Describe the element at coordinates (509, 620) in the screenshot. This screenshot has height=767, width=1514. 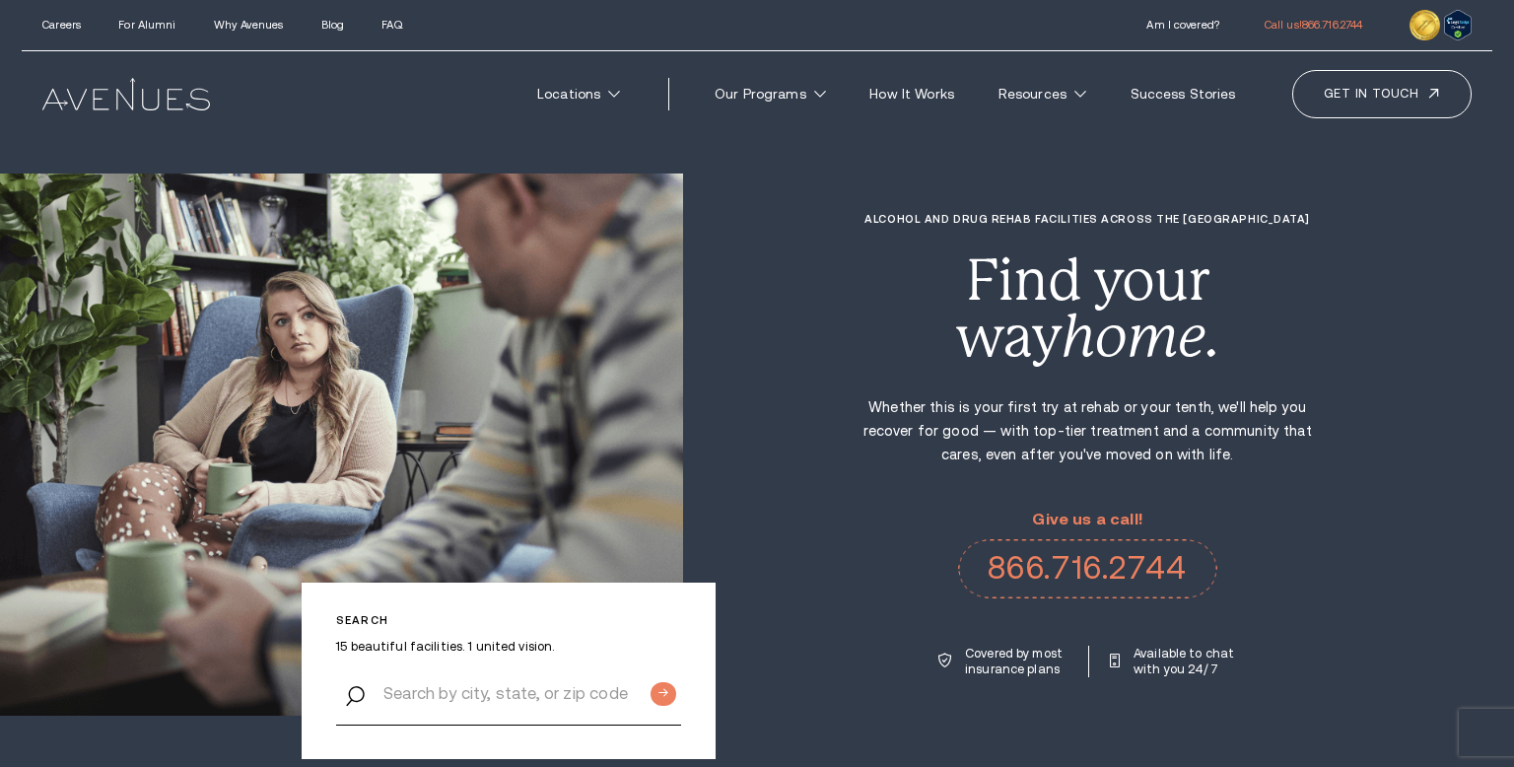
I see `p: Search` at that location.